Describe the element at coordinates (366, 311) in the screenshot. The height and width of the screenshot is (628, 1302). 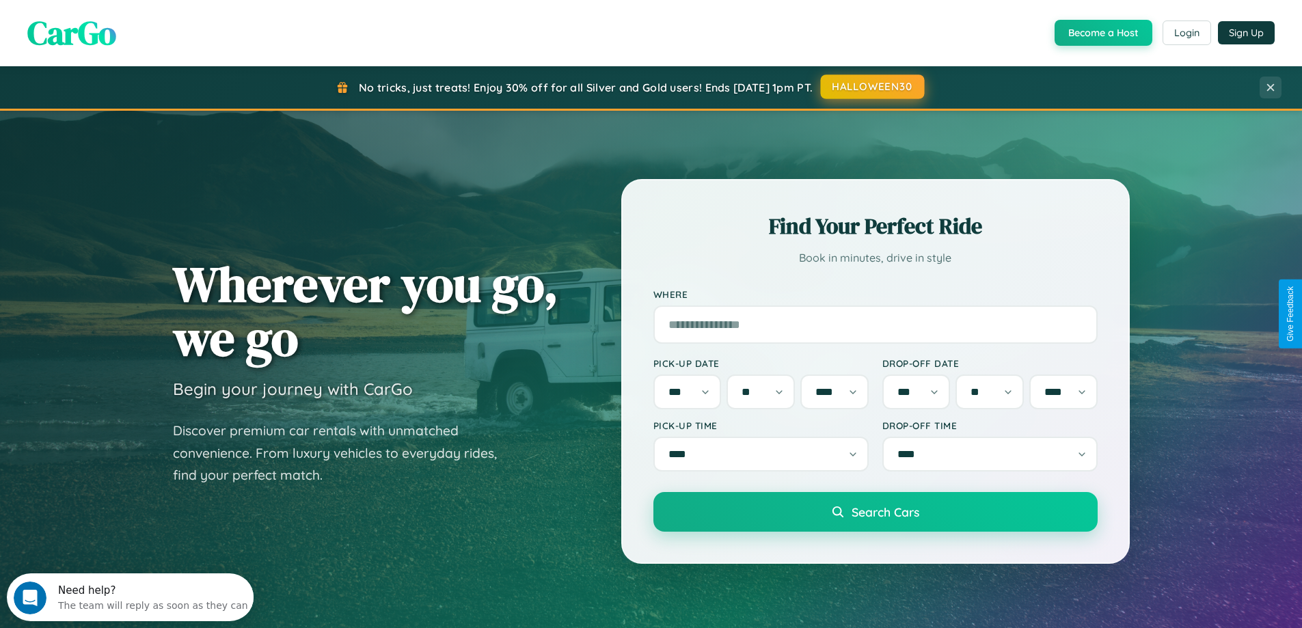
I see `h1: Wherever you go, we go` at that location.